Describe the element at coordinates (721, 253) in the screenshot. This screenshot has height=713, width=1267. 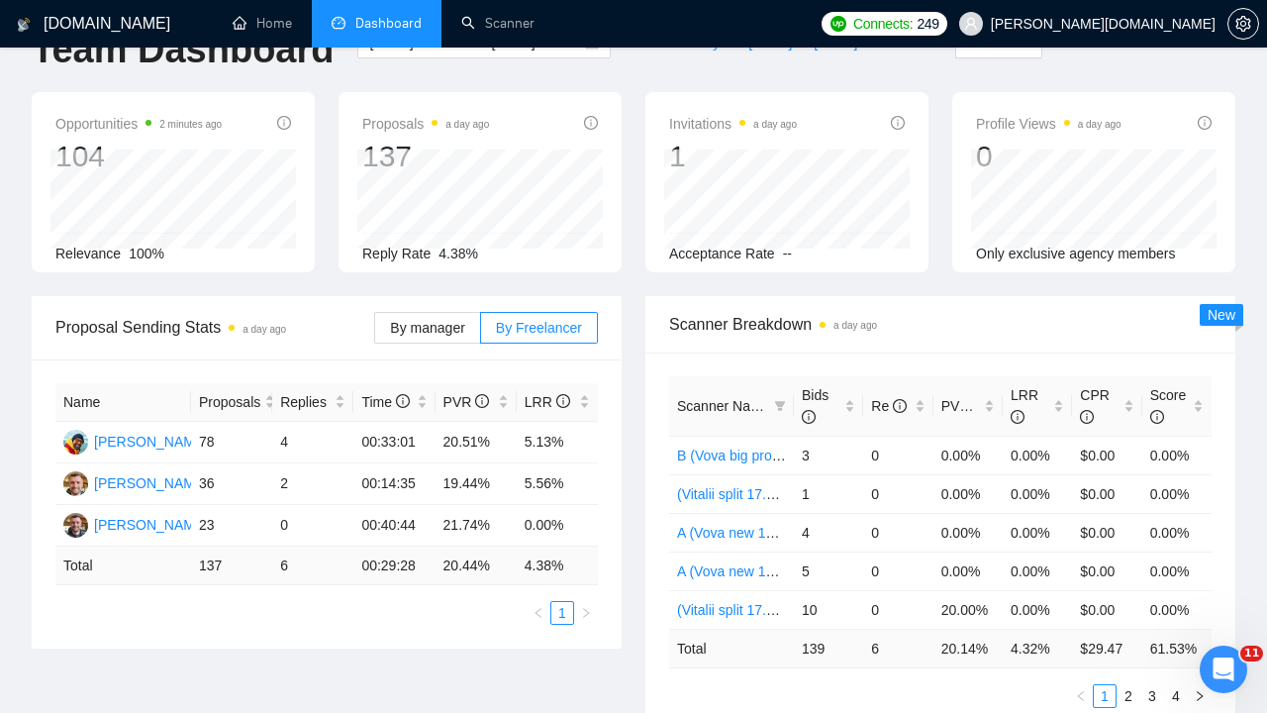
I see `span: Acceptance Rate` at that location.